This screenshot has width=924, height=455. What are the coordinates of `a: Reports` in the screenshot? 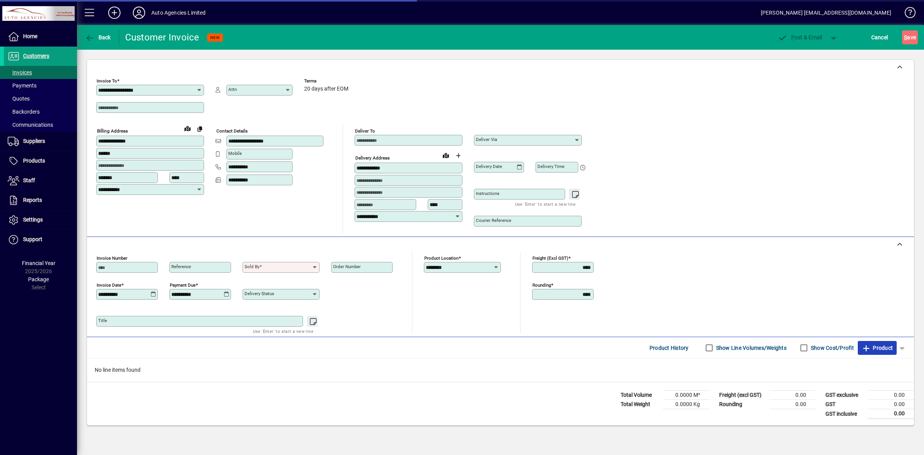 It's located at (40, 200).